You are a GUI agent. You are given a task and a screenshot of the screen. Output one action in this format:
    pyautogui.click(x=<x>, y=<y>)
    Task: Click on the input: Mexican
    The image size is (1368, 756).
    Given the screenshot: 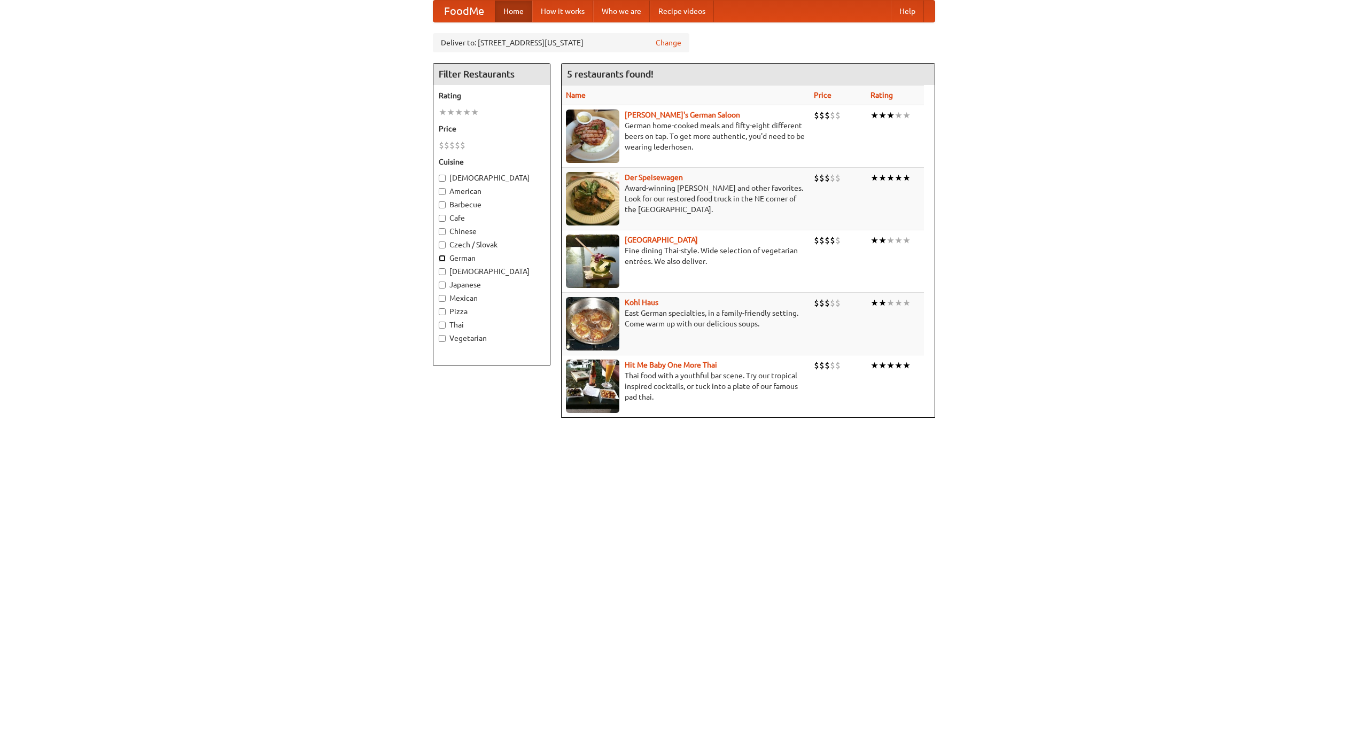 What is the action you would take?
    pyautogui.click(x=442, y=298)
    